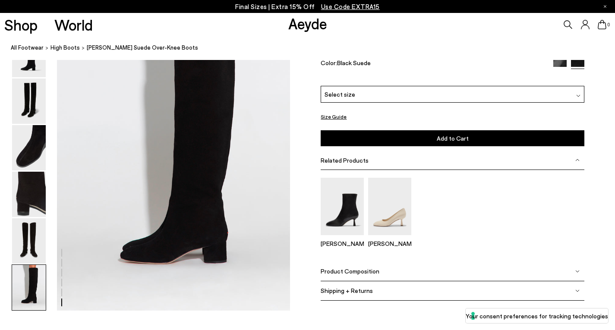  What do you see at coordinates (334, 117) in the screenshot?
I see `button: Size Guide` at bounding box center [334, 117].